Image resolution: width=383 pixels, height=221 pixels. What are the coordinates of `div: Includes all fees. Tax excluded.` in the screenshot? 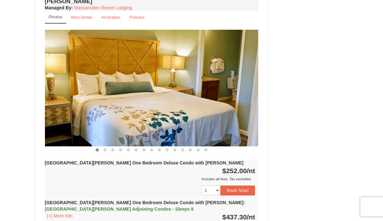 It's located at (150, 179).